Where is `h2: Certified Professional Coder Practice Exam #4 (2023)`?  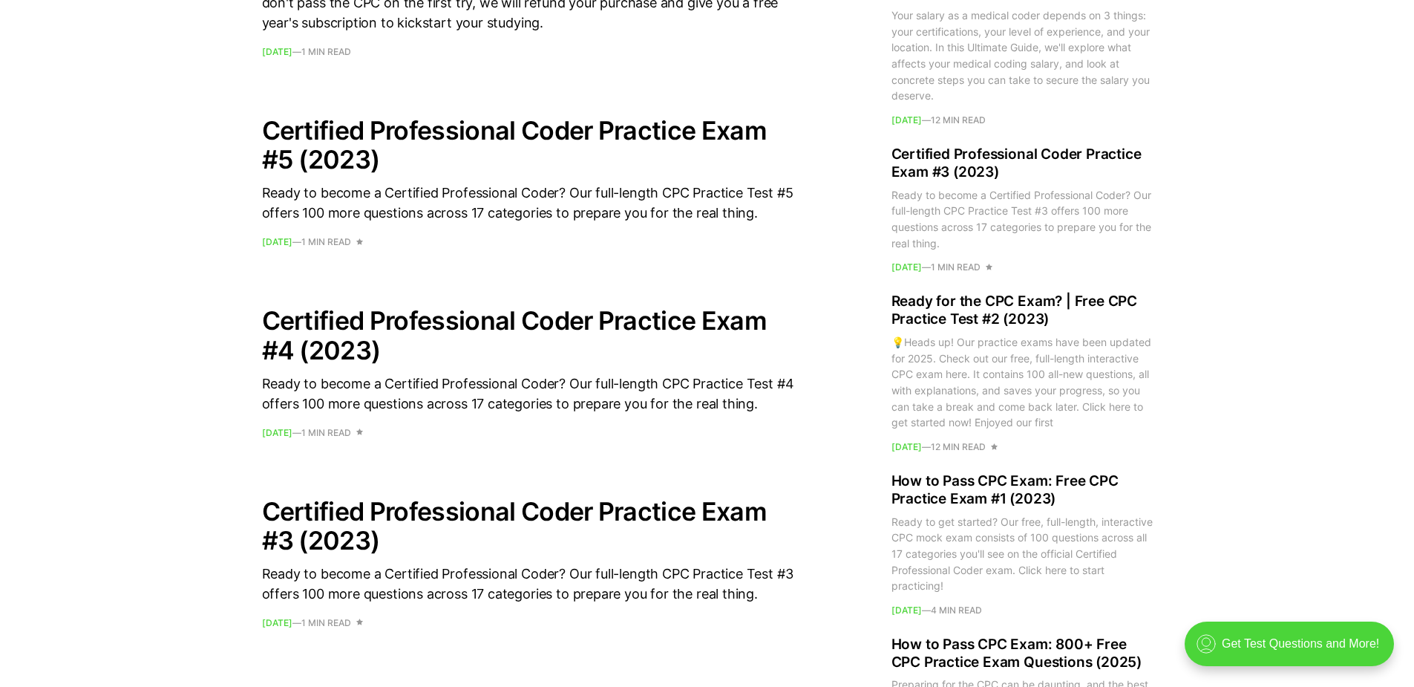
h2: Certified Professional Coder Practice Exam #4 (2023) is located at coordinates (529, 335).